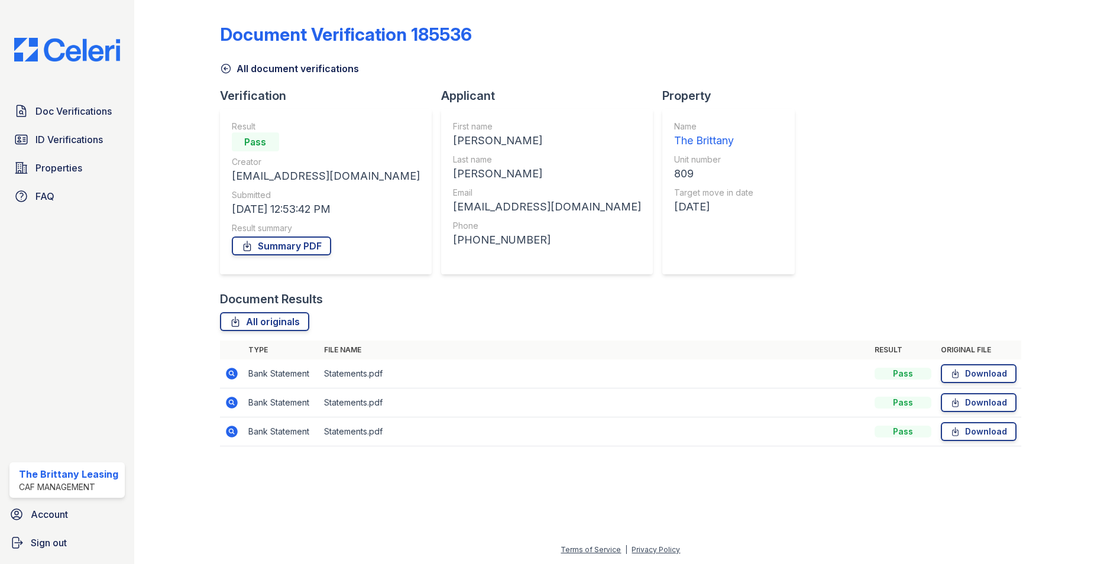  Describe the element at coordinates (67, 111) in the screenshot. I see `a: Doc Verifications` at that location.